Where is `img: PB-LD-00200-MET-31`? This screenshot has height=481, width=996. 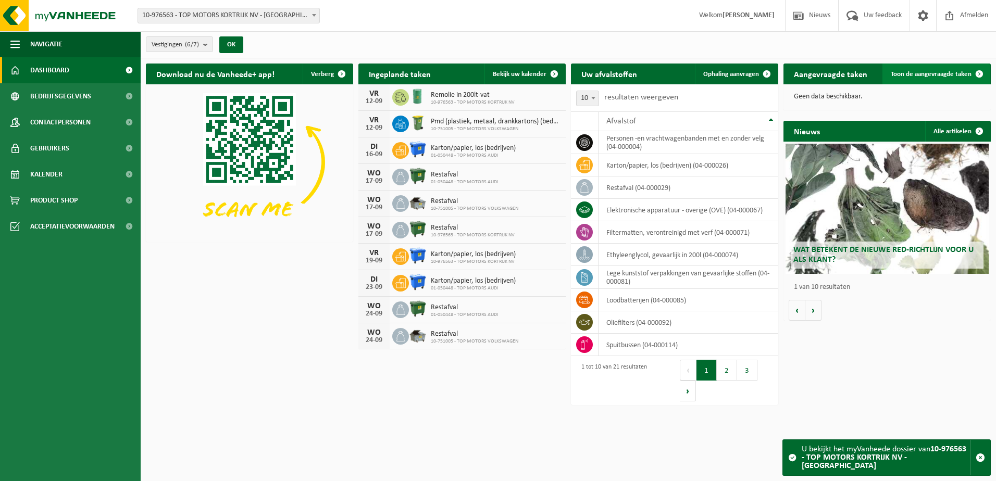
img: PB-LD-00200-MET-31 is located at coordinates (418, 96).